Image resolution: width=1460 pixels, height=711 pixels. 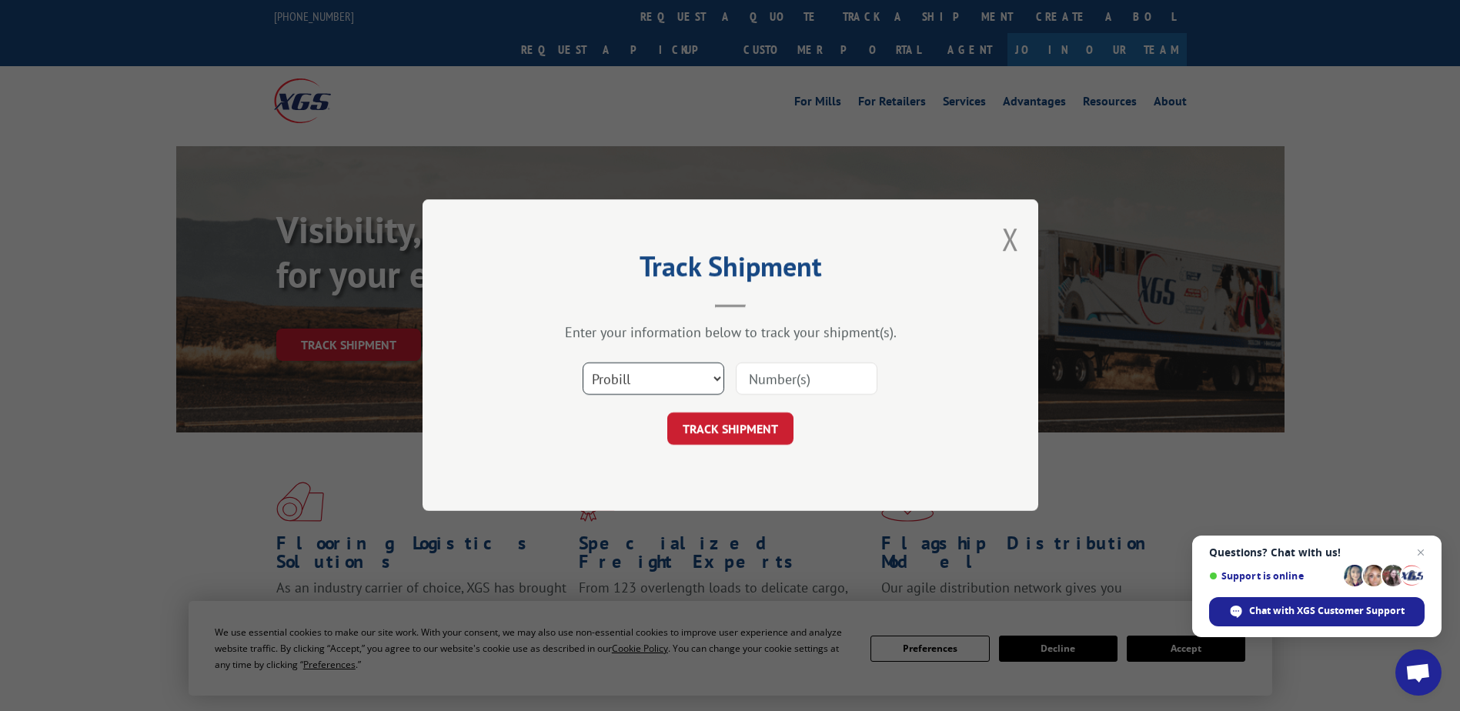 What do you see at coordinates (1317, 553) in the screenshot?
I see `span: Questions? Chat with us!` at bounding box center [1317, 553].